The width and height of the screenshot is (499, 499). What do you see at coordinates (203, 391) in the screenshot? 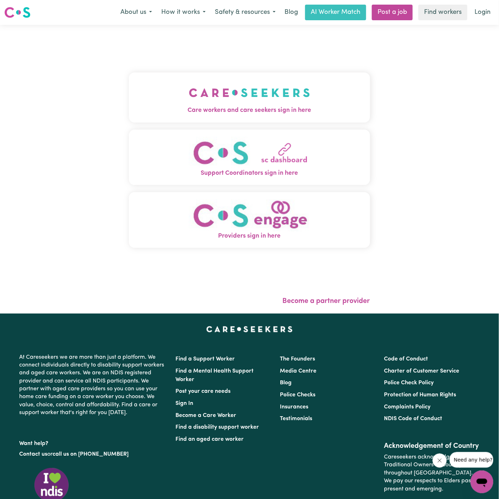
I see `a: Post your care needs` at bounding box center [203, 391].